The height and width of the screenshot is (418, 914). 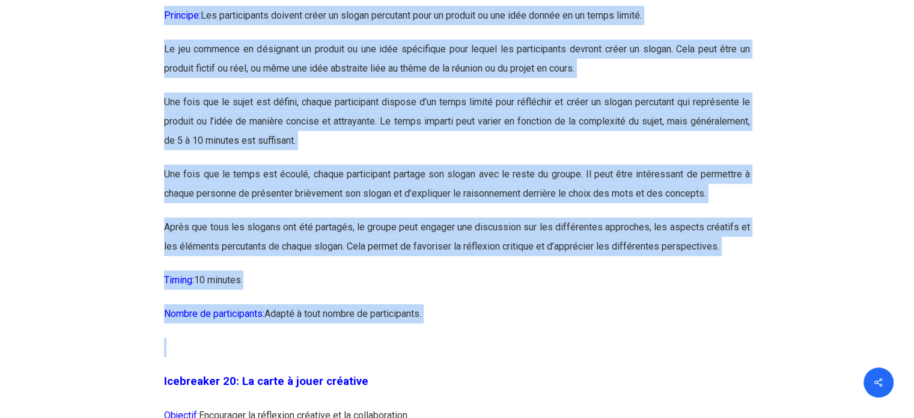 What do you see at coordinates (457, 66) in the screenshot?
I see `p: Le jeu commence en désignant un produit ou une idée spécifique pour lequel les participants devro...` at bounding box center [457, 66].